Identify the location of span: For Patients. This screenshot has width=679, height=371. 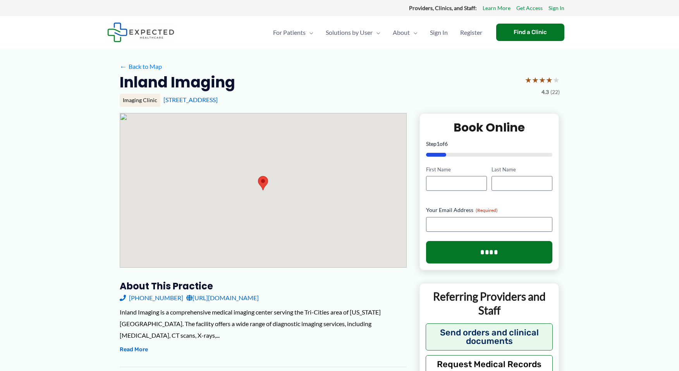
(289, 33).